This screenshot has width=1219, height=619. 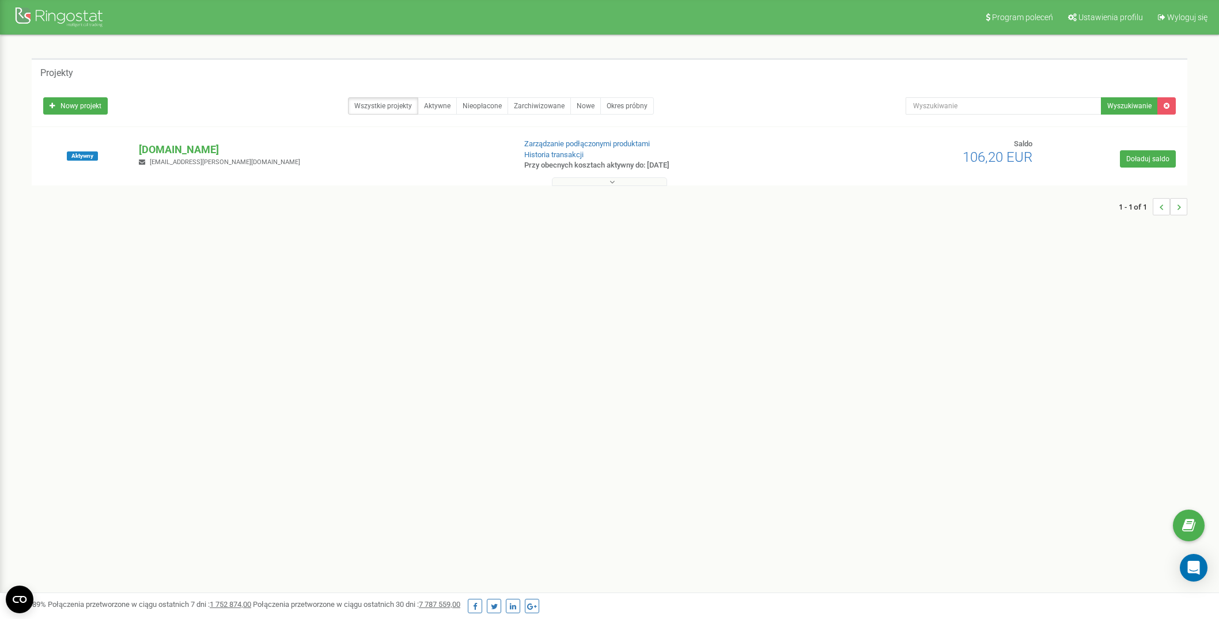 What do you see at coordinates (585, 106) in the screenshot?
I see `a: Nowe` at bounding box center [585, 106].